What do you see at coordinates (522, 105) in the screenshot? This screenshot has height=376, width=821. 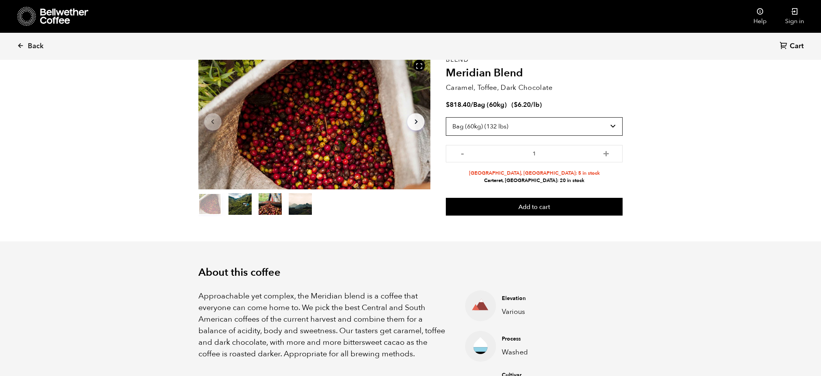 I see `bdi: 6.20` at bounding box center [522, 105].